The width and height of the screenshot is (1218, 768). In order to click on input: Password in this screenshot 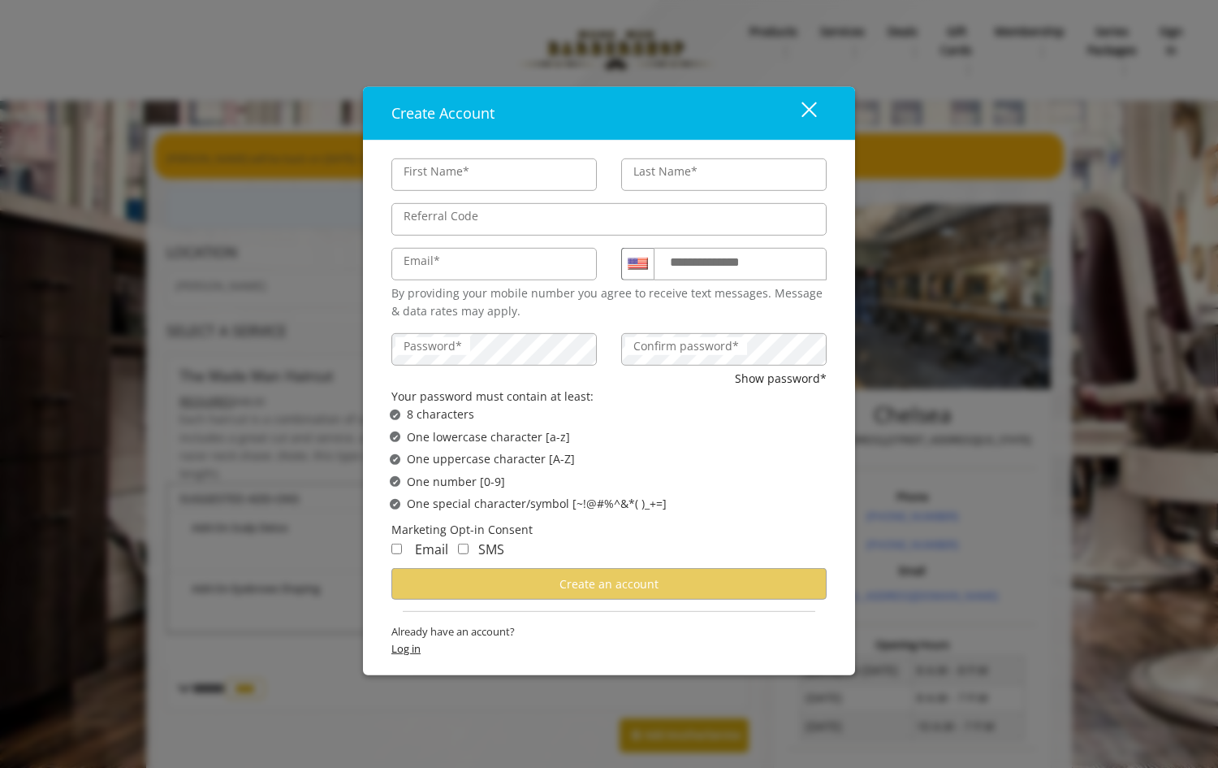, I will do `click(494, 348)`.